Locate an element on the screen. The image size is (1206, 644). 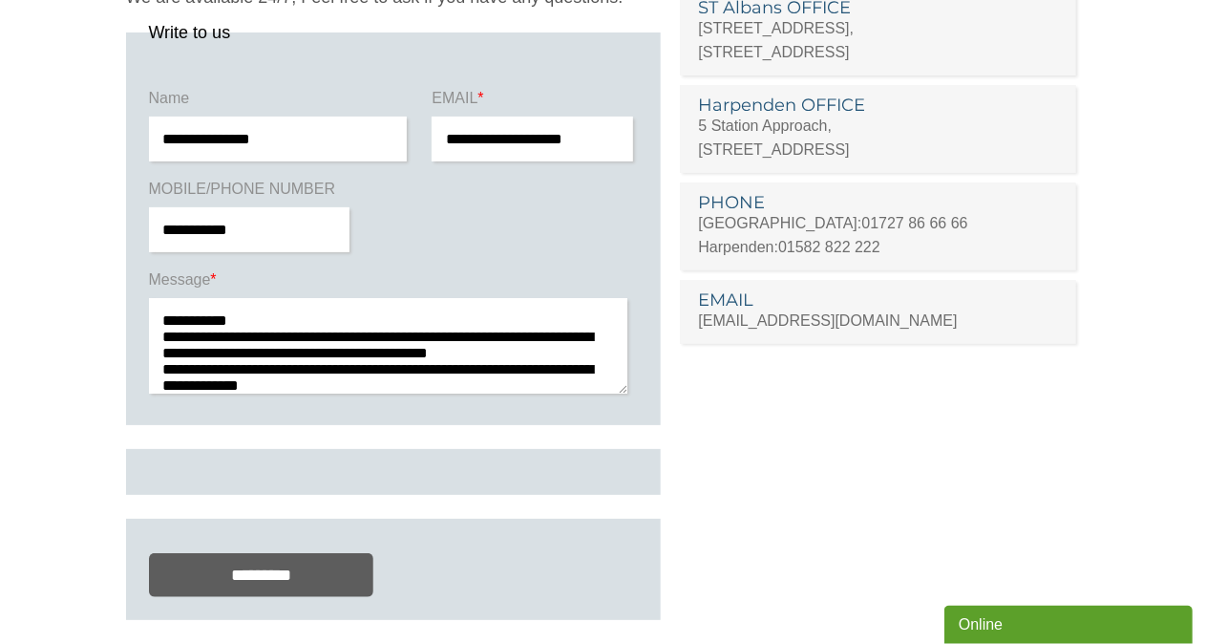
h3: Harpenden OFFICE is located at coordinates (879, 105).